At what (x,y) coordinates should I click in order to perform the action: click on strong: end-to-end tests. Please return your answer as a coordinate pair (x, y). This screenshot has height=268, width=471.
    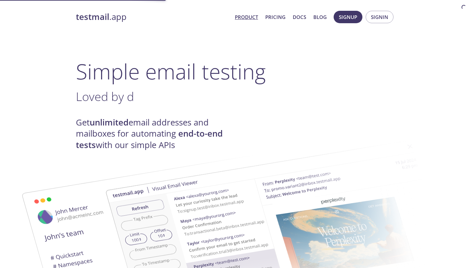
    Looking at the image, I should click on (149, 139).